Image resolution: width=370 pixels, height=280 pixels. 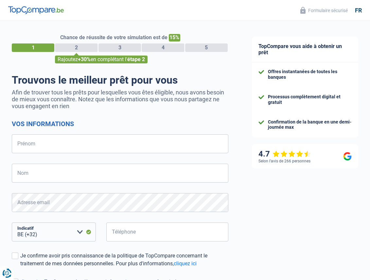 What do you see at coordinates (285, 154) in the screenshot?
I see `div: 4.7` at bounding box center [285, 154].